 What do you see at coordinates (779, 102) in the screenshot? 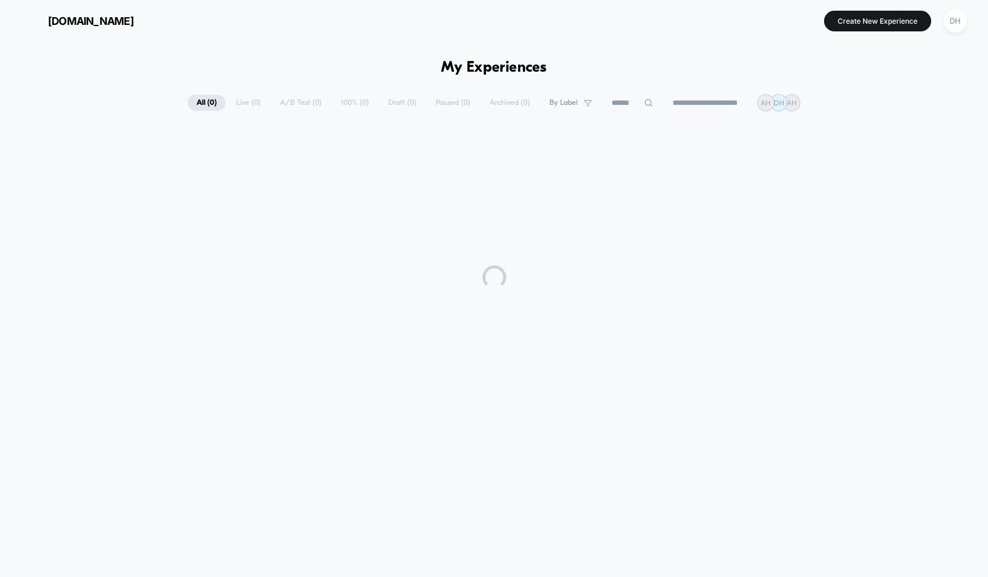
I see `p: DH` at bounding box center [779, 102].